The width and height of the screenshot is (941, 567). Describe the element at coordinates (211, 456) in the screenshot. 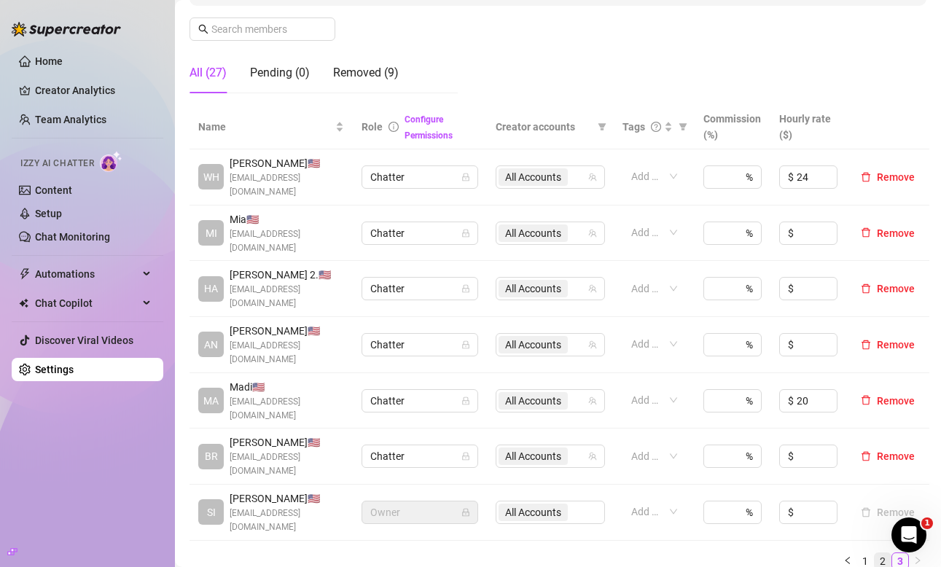

I see `span: BR` at that location.